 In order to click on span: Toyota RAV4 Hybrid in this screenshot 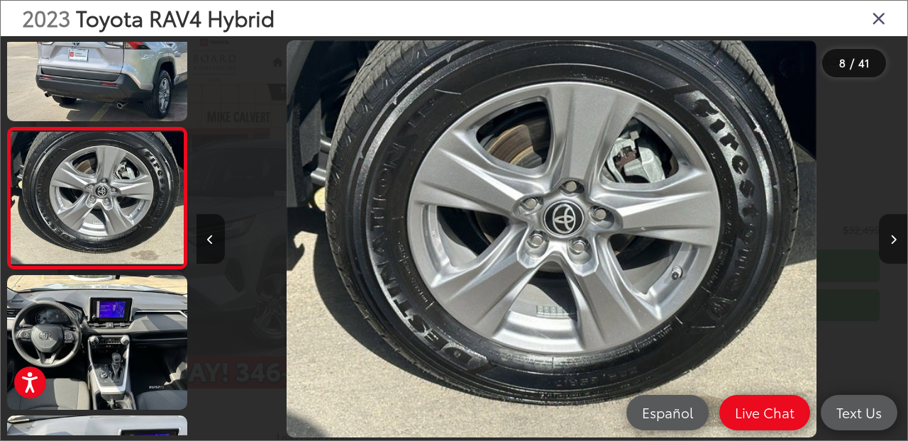, I will do `click(175, 17)`.